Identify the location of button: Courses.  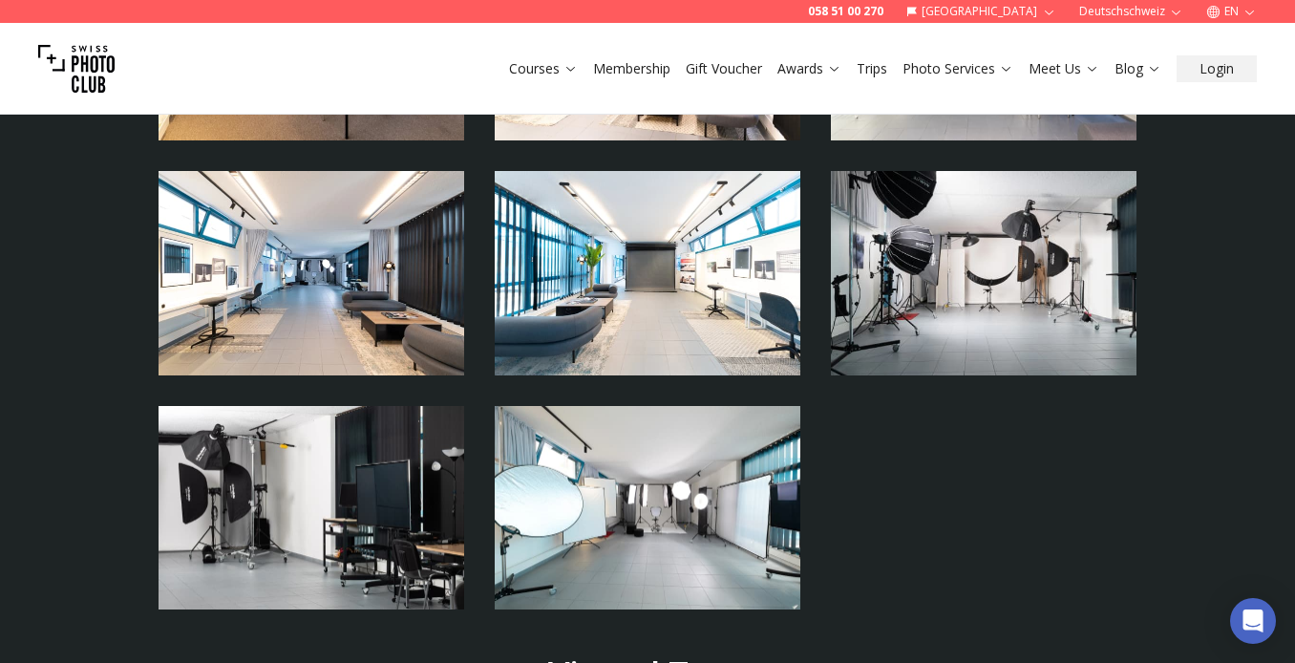
(544, 69).